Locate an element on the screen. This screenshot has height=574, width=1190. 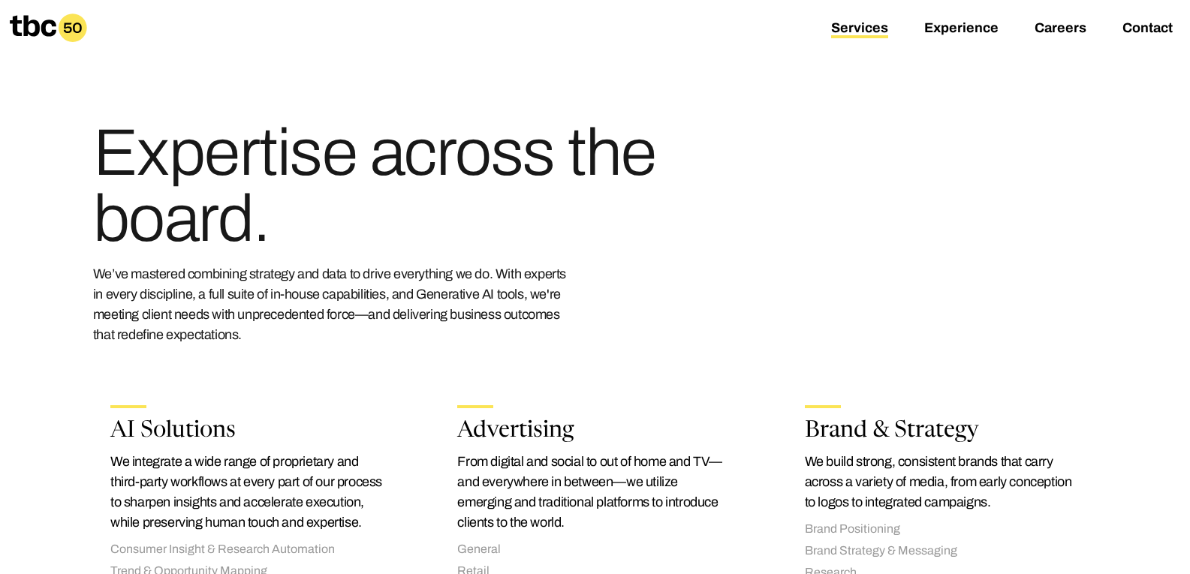
a: Contact is located at coordinates (1147, 29).